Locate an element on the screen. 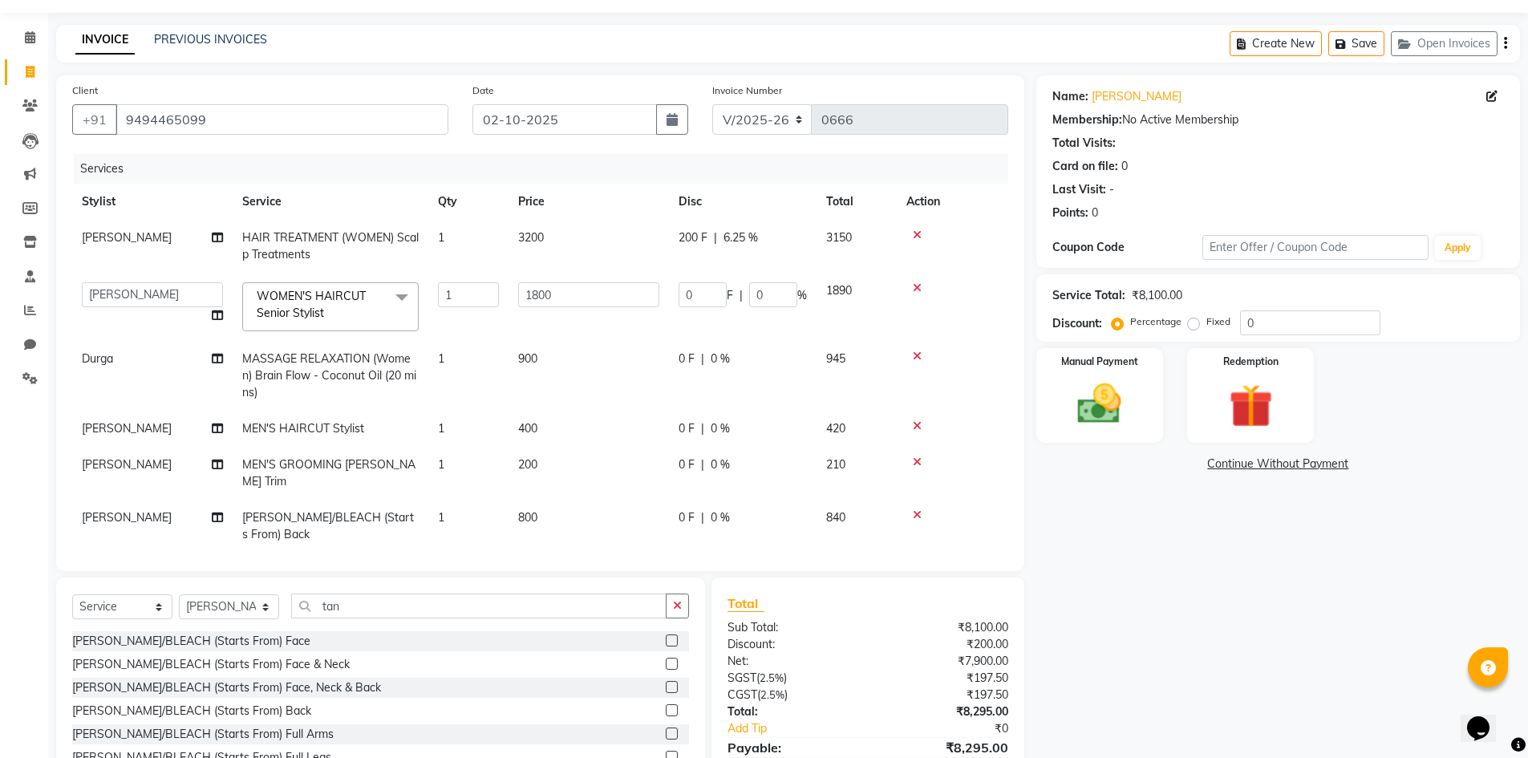 The width and height of the screenshot is (1528, 758). div: Total: is located at coordinates (792, 711).